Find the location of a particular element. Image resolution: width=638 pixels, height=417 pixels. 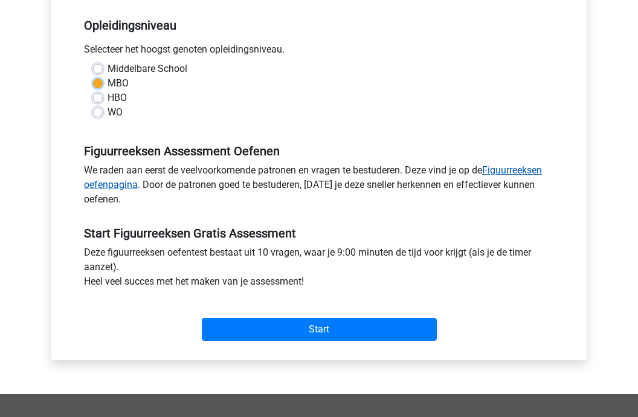

div: Deze figuurreeksen oefentest bestaat uit 10 vragen, waar je 9:00 minuten de tijd voor krijgt (als... is located at coordinates (319, 269).